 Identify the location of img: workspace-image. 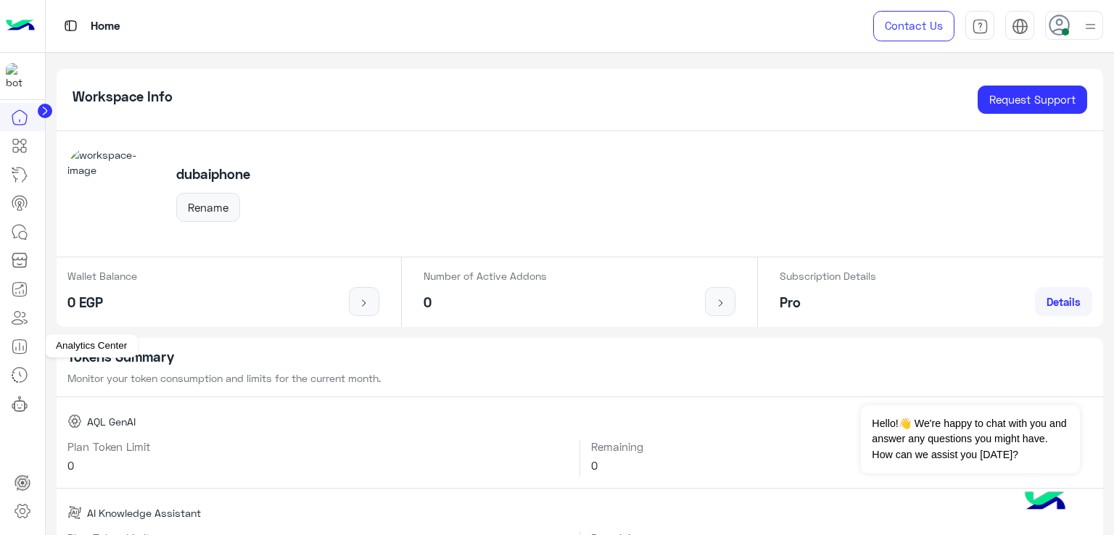
(114, 194).